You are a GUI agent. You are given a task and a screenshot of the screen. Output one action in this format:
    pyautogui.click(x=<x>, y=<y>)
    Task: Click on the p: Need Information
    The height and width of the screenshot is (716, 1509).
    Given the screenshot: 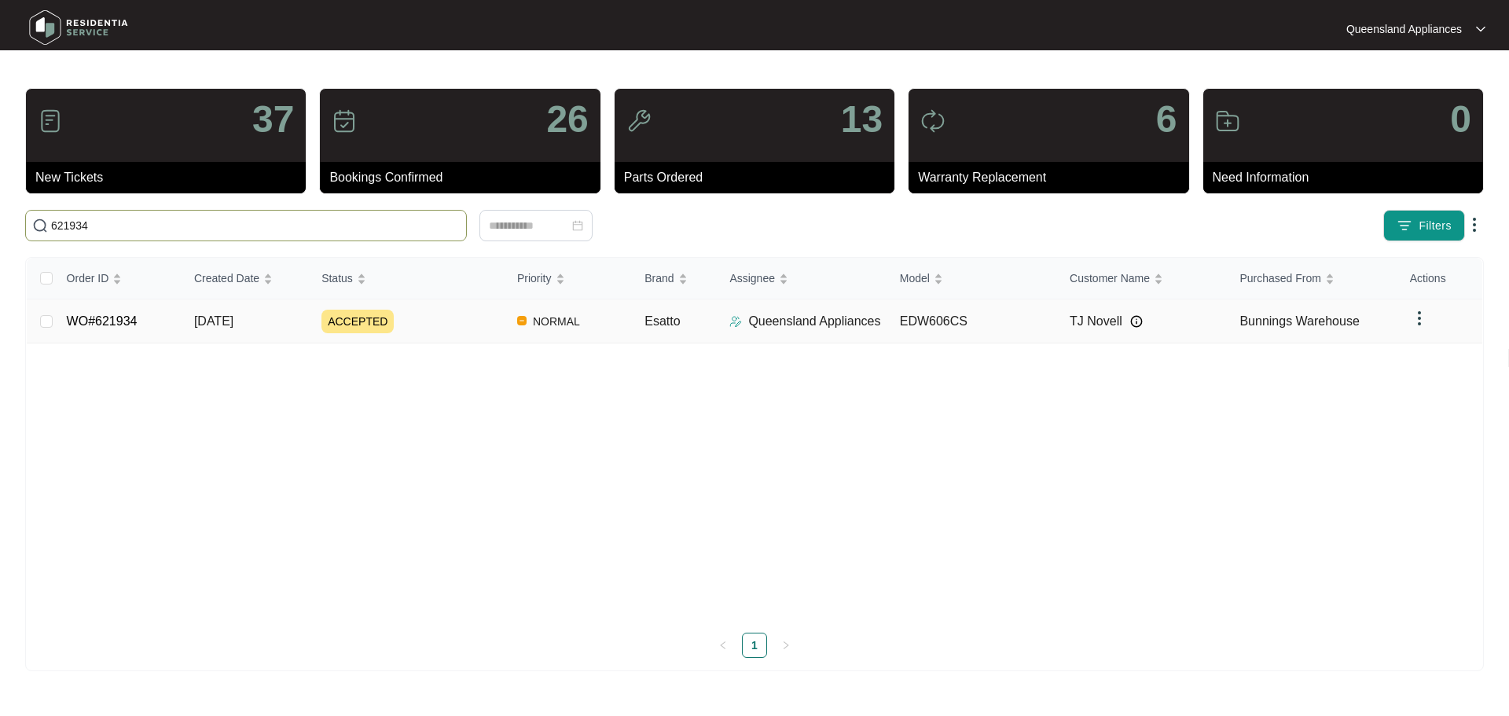 What is the action you would take?
    pyautogui.click(x=1348, y=178)
    